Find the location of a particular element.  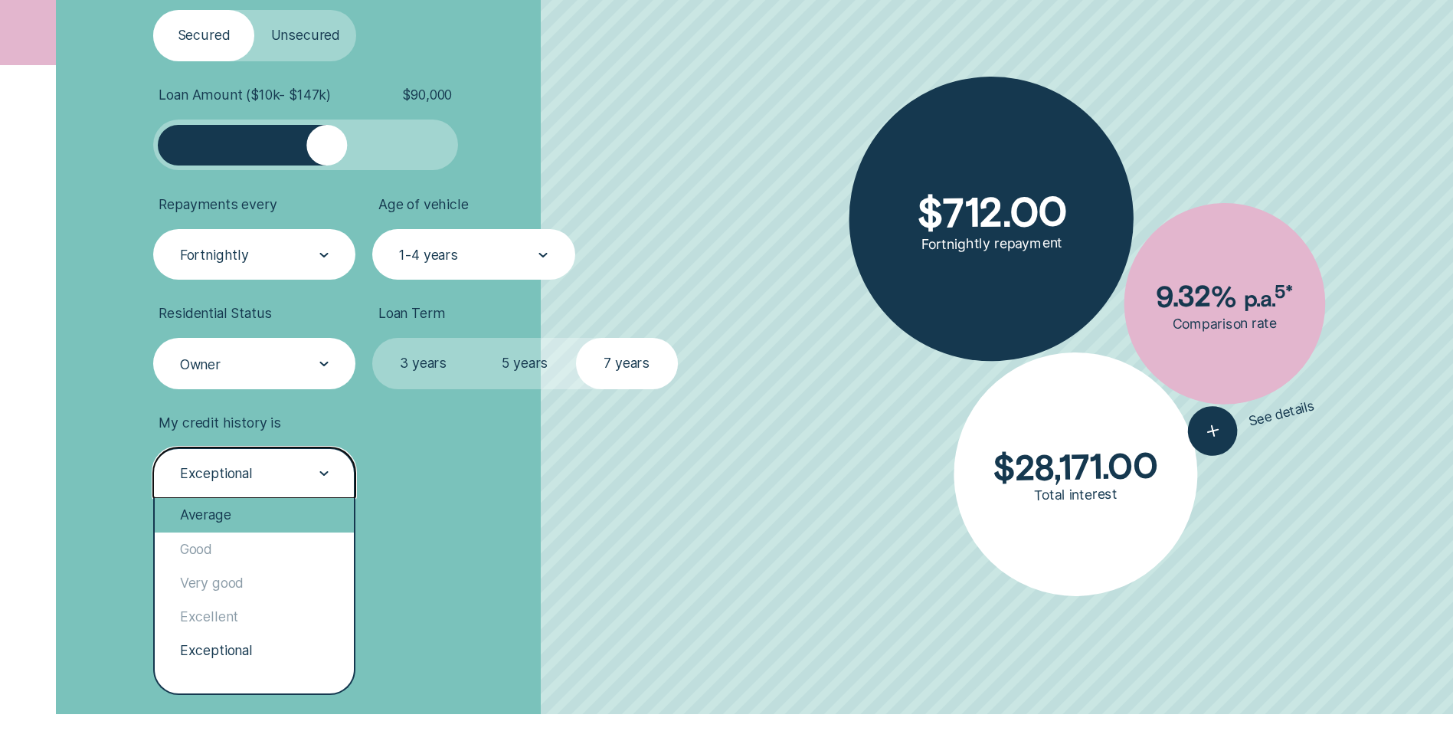

span: My credit history is is located at coordinates (219, 423).